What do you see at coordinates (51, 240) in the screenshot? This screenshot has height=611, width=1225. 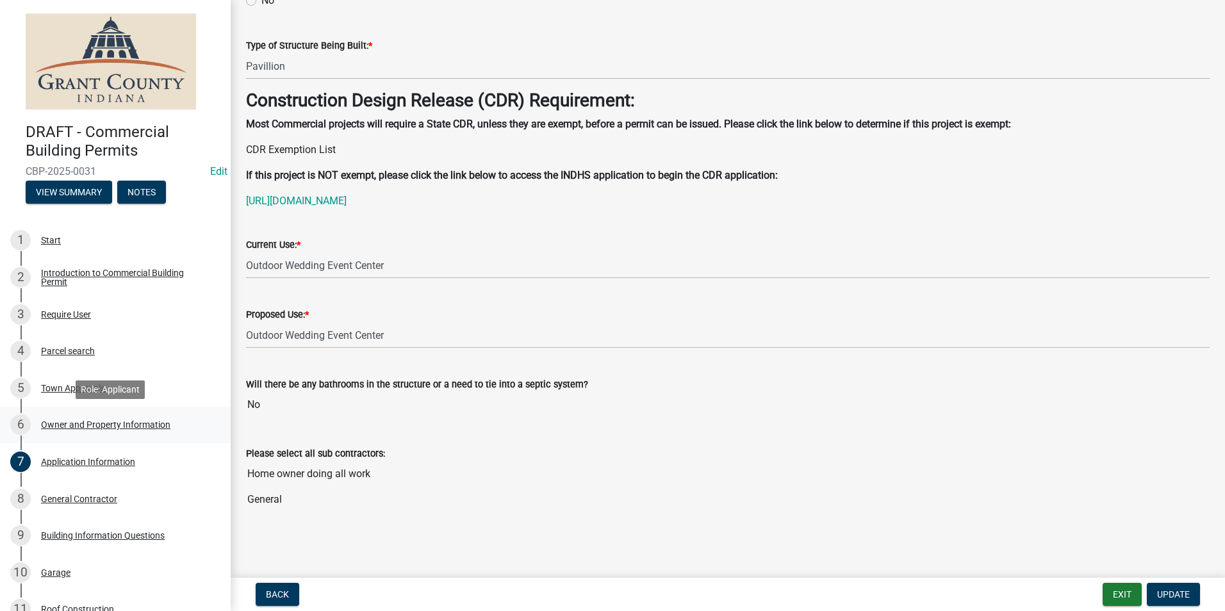 I see `div: Start` at bounding box center [51, 240].